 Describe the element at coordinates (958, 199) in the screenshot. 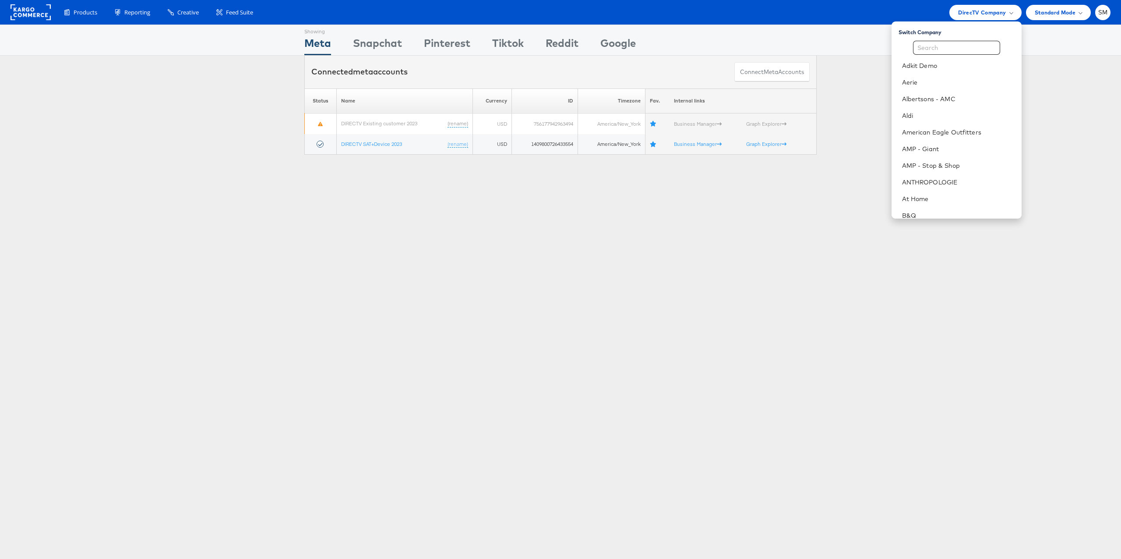

I see `a: At Home` at that location.